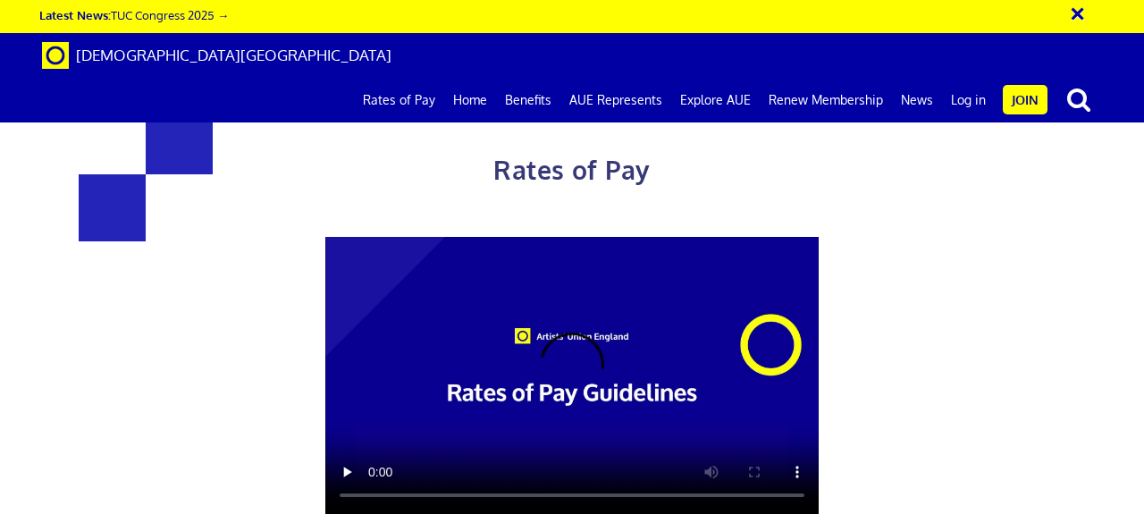 The width and height of the screenshot is (1144, 523). Describe the element at coordinates (1079, 99) in the screenshot. I see `button: search` at that location.